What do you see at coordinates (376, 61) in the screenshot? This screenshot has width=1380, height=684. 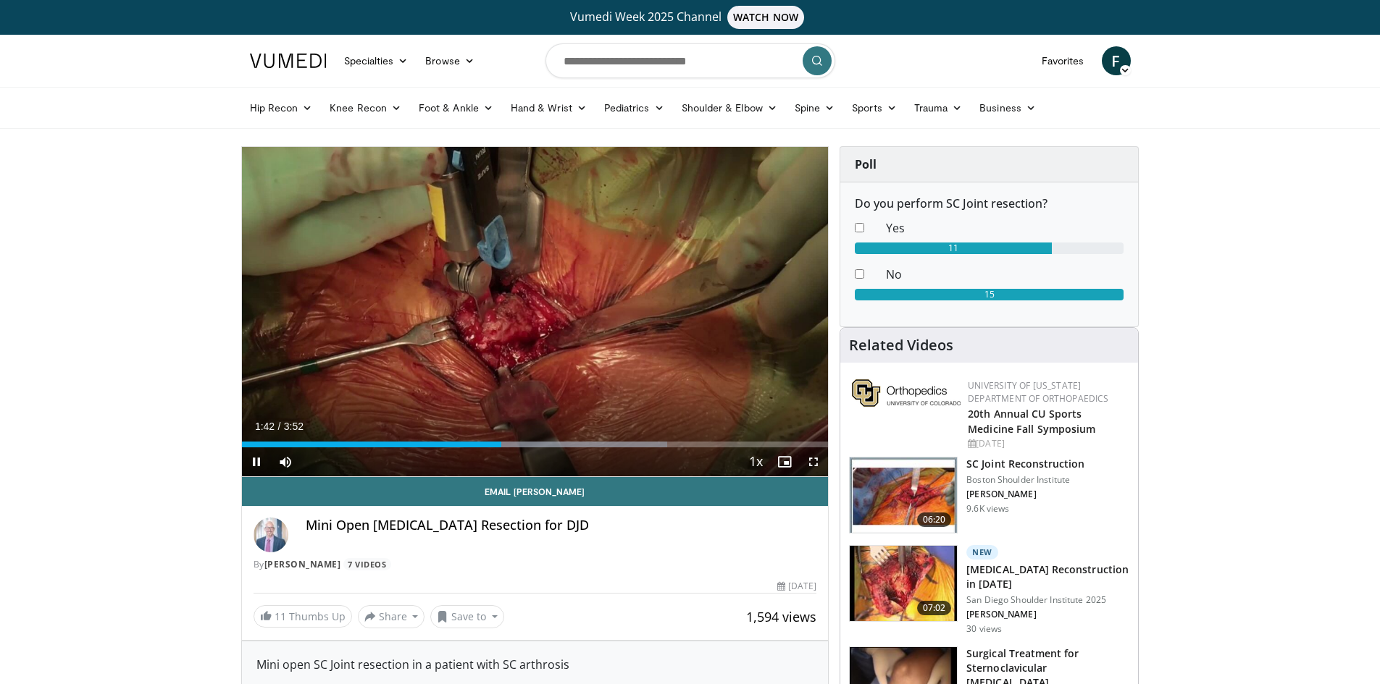 I see `a: Specialties` at bounding box center [376, 61].